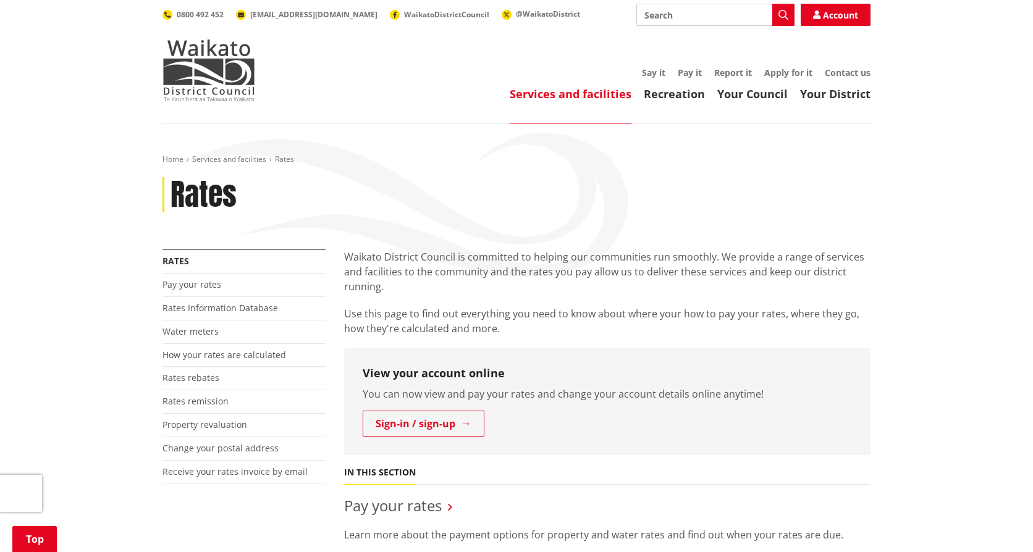 The image size is (1033, 552). What do you see at coordinates (548, 14) in the screenshot?
I see `span: @WaikatoDistrict` at bounding box center [548, 14].